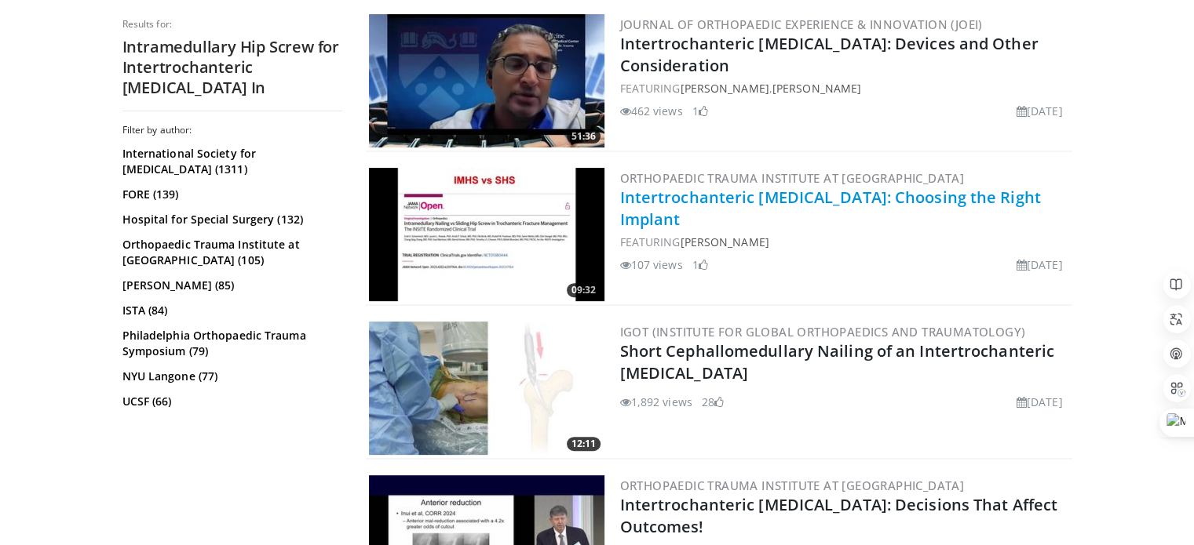  Describe the element at coordinates (487, 389) in the screenshot. I see `a: 12:11` at that location.